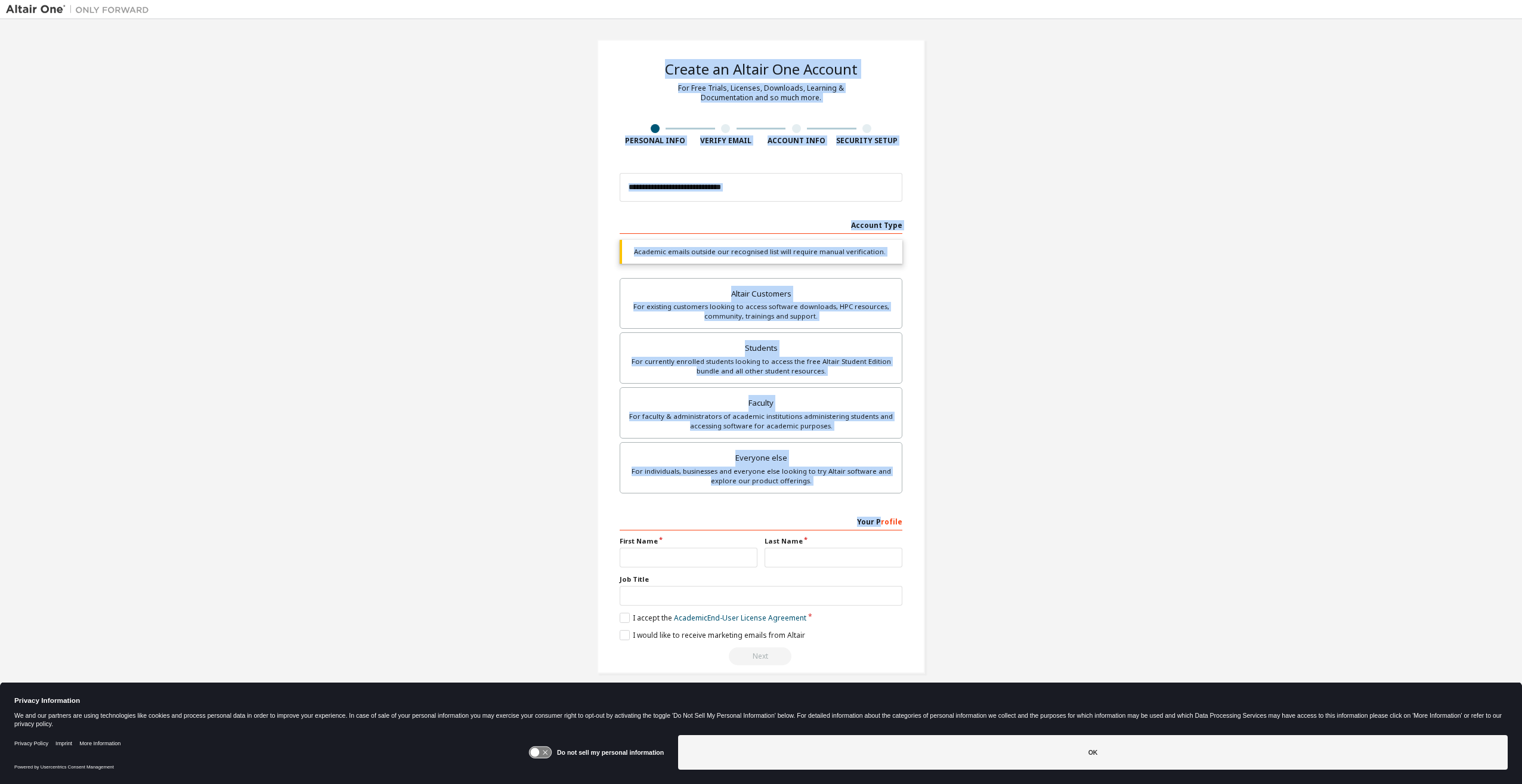  I want to click on div: Personal Info, so click(655, 141).